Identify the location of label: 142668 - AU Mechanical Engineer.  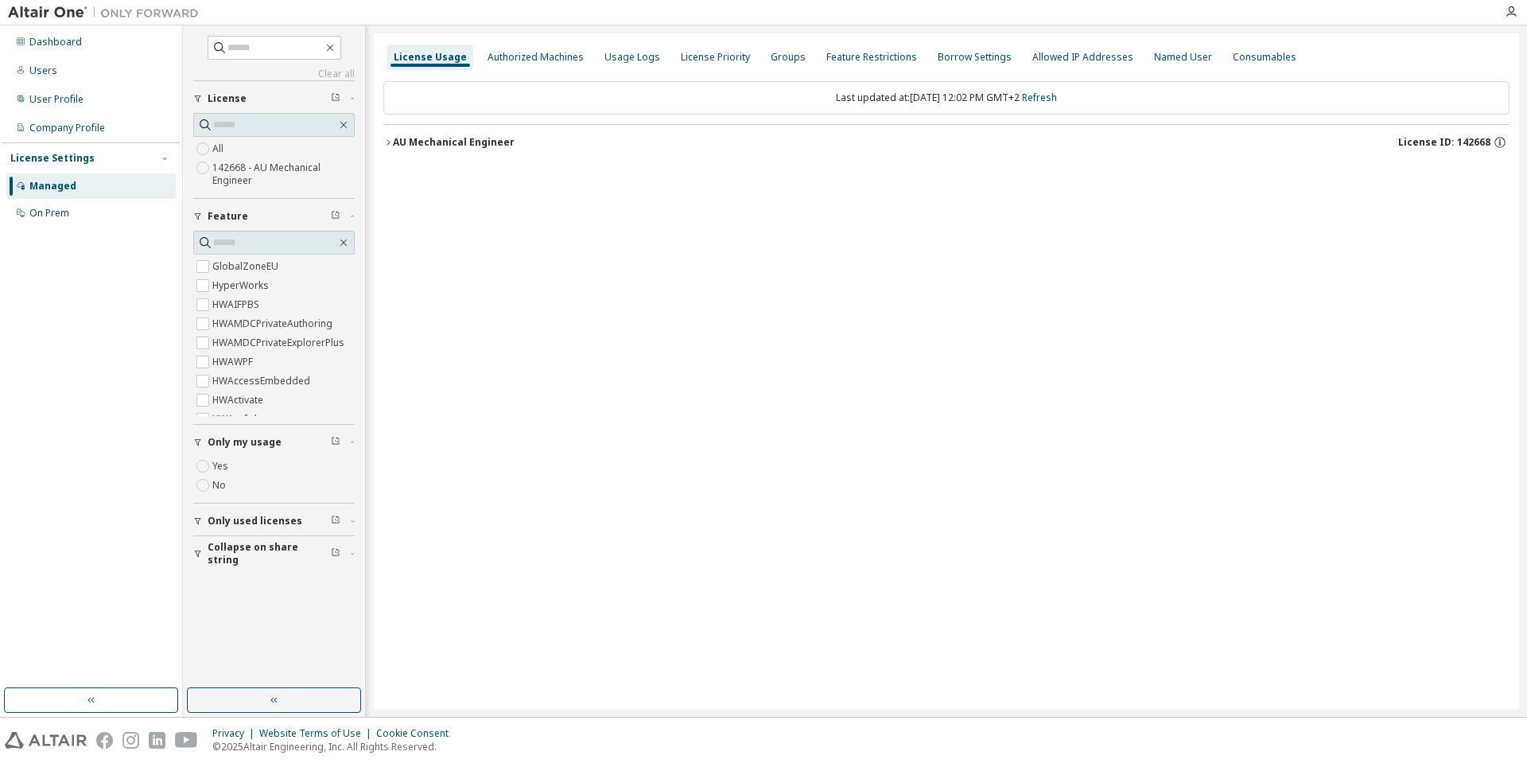
(283, 174).